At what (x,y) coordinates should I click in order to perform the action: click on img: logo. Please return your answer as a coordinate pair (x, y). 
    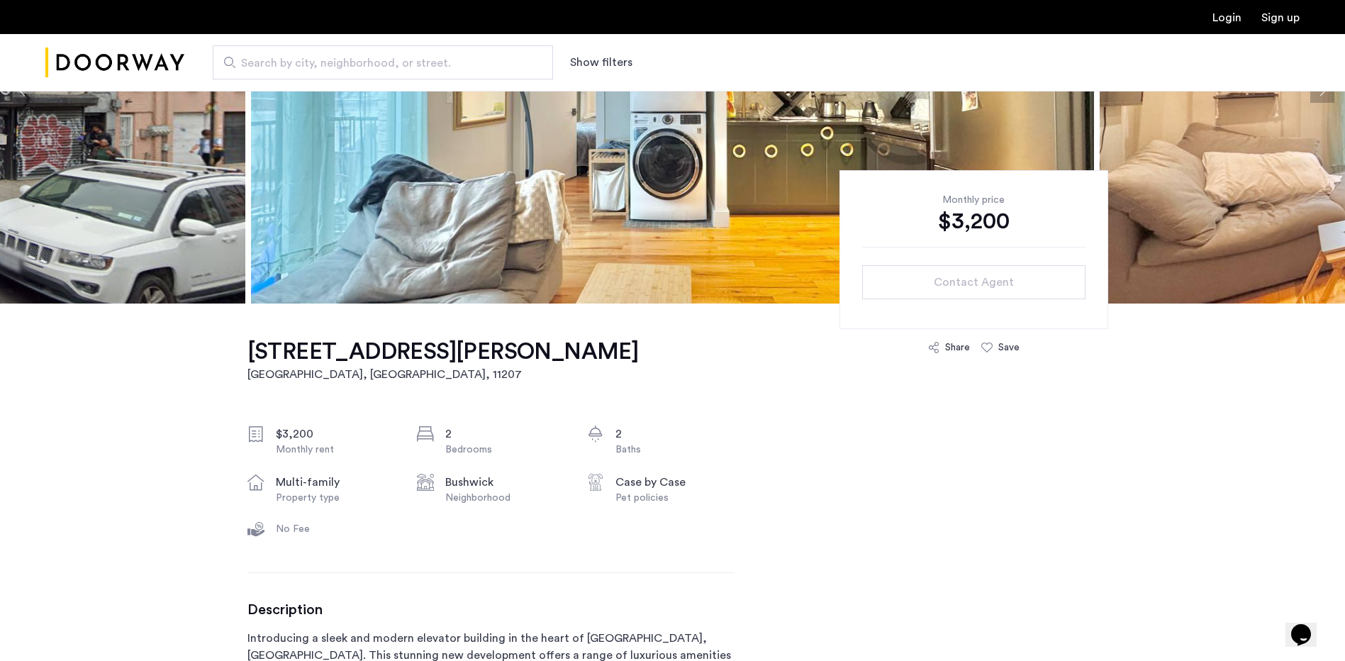
    Looking at the image, I should click on (115, 62).